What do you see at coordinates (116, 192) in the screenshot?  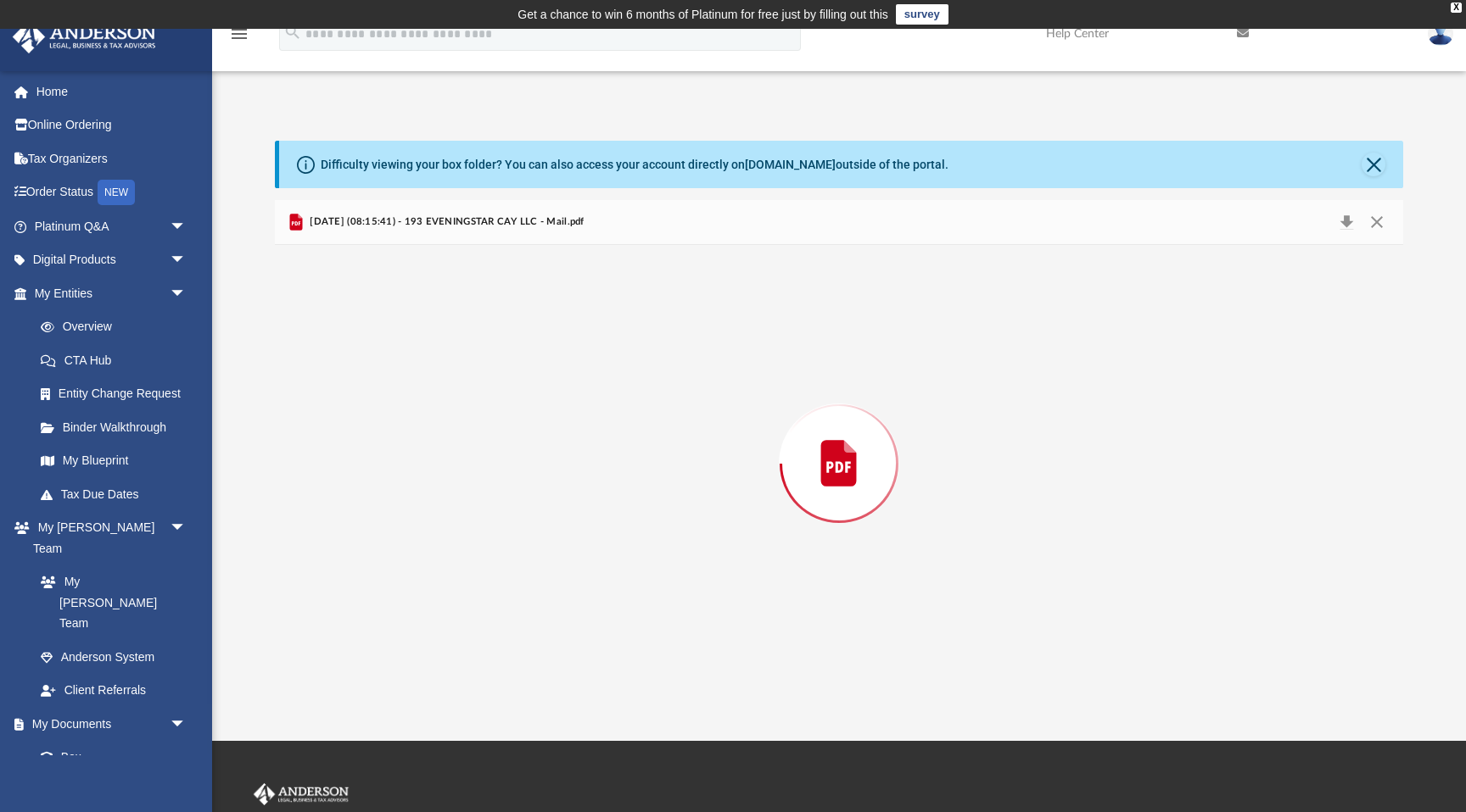 I see `div: NEW` at bounding box center [116, 192].